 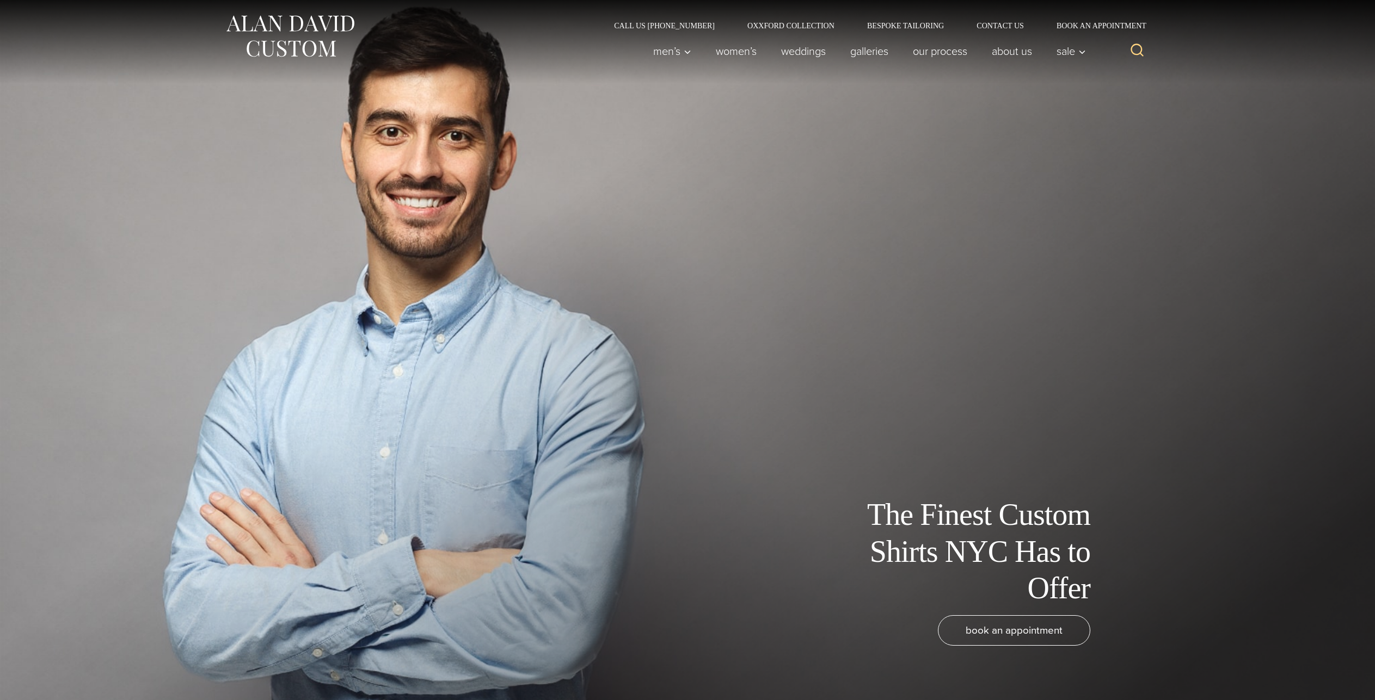 I want to click on a: Book an Appointment, so click(x=1095, y=26).